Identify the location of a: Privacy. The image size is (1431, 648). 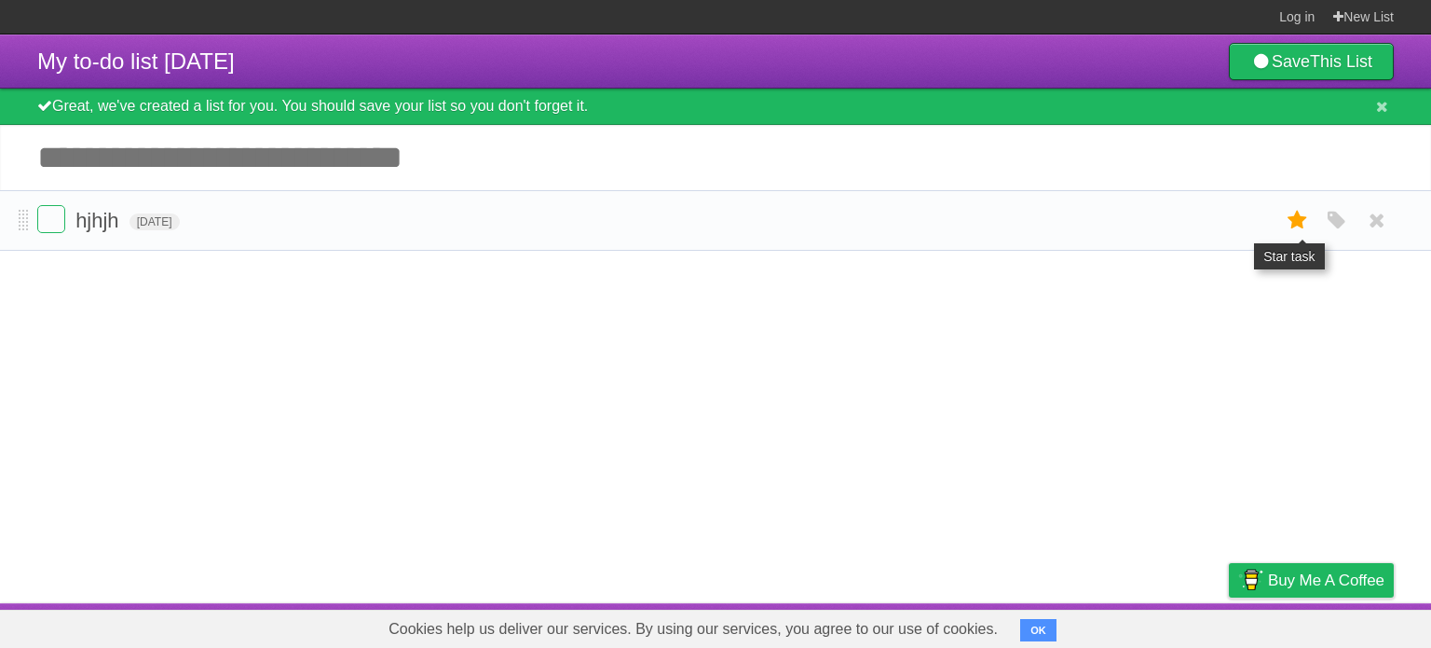
(1229, 625).